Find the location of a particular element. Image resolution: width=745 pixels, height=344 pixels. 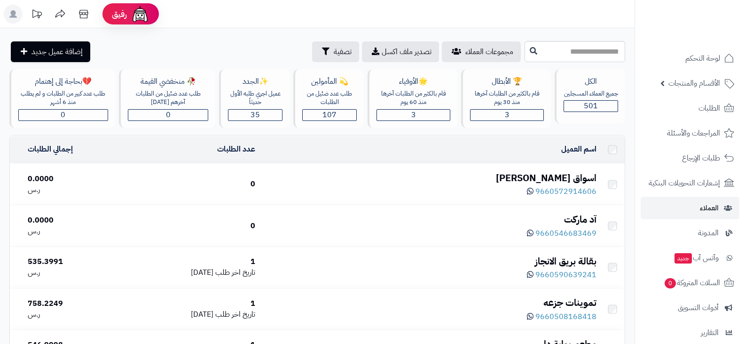

div: تموينات جزعه is located at coordinates (430, 302).